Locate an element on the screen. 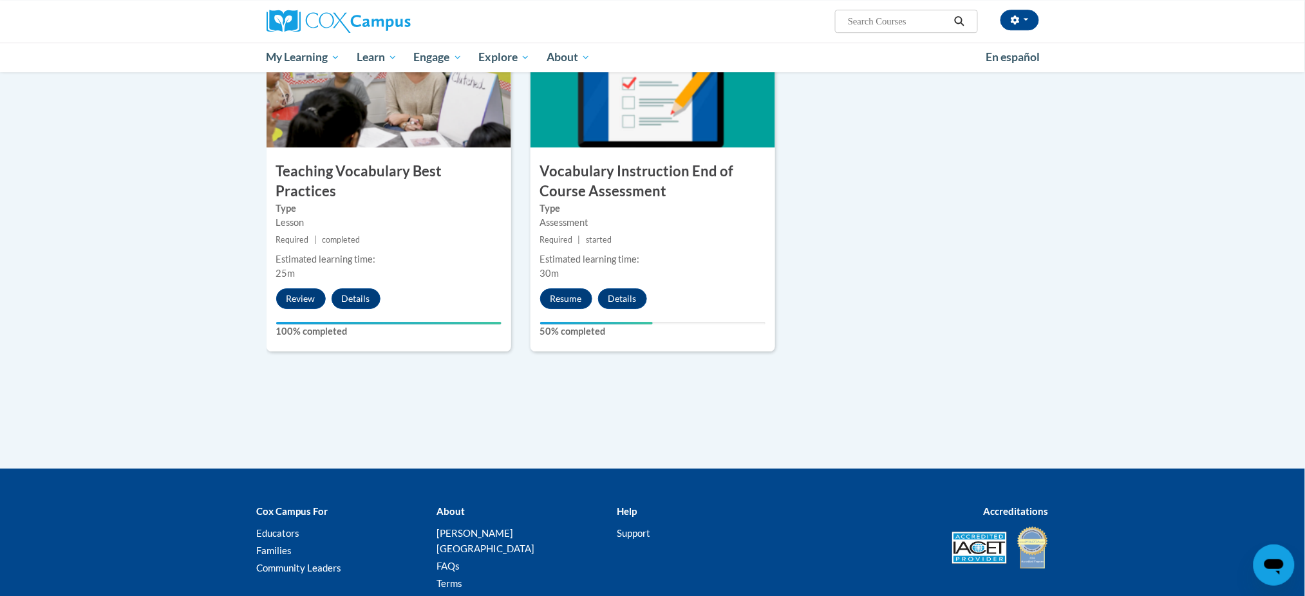 The height and width of the screenshot is (596, 1305). a: Explore is located at coordinates (504, 57).